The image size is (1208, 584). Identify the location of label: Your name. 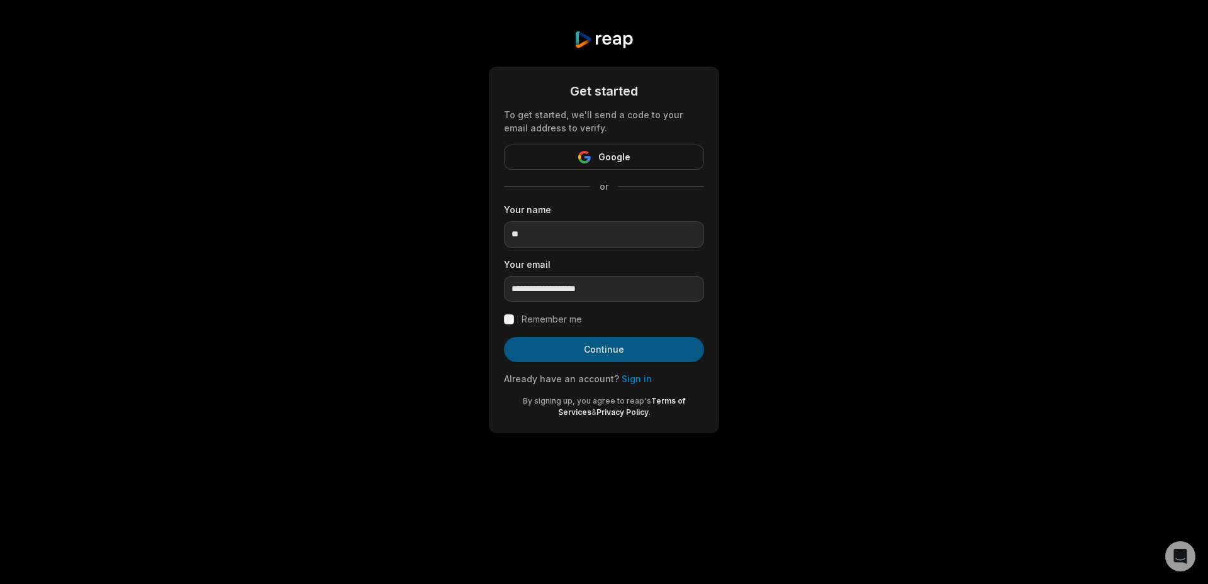
(604, 209).